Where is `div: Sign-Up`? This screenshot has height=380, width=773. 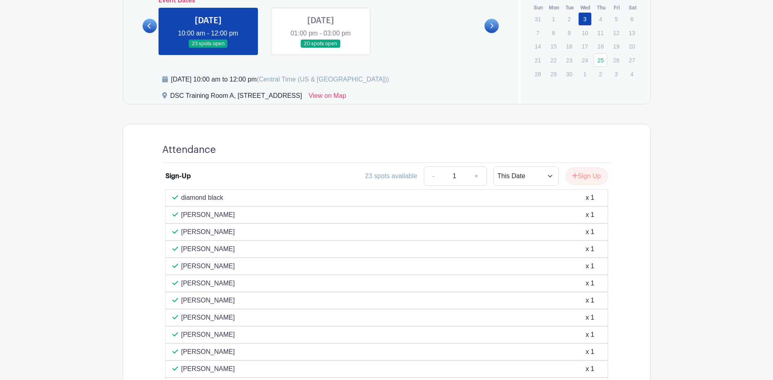 div: Sign-Up is located at coordinates (178, 176).